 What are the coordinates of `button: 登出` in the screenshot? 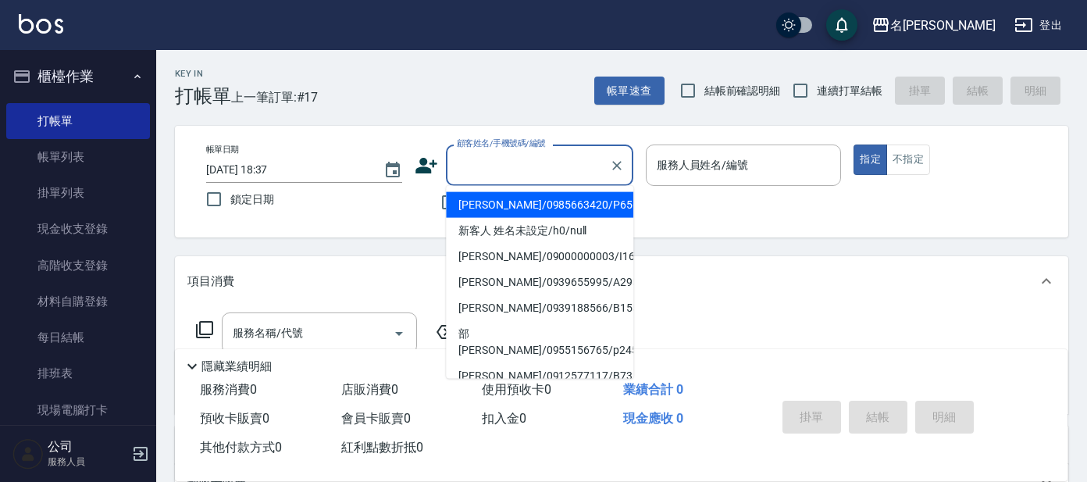 It's located at (1038, 25).